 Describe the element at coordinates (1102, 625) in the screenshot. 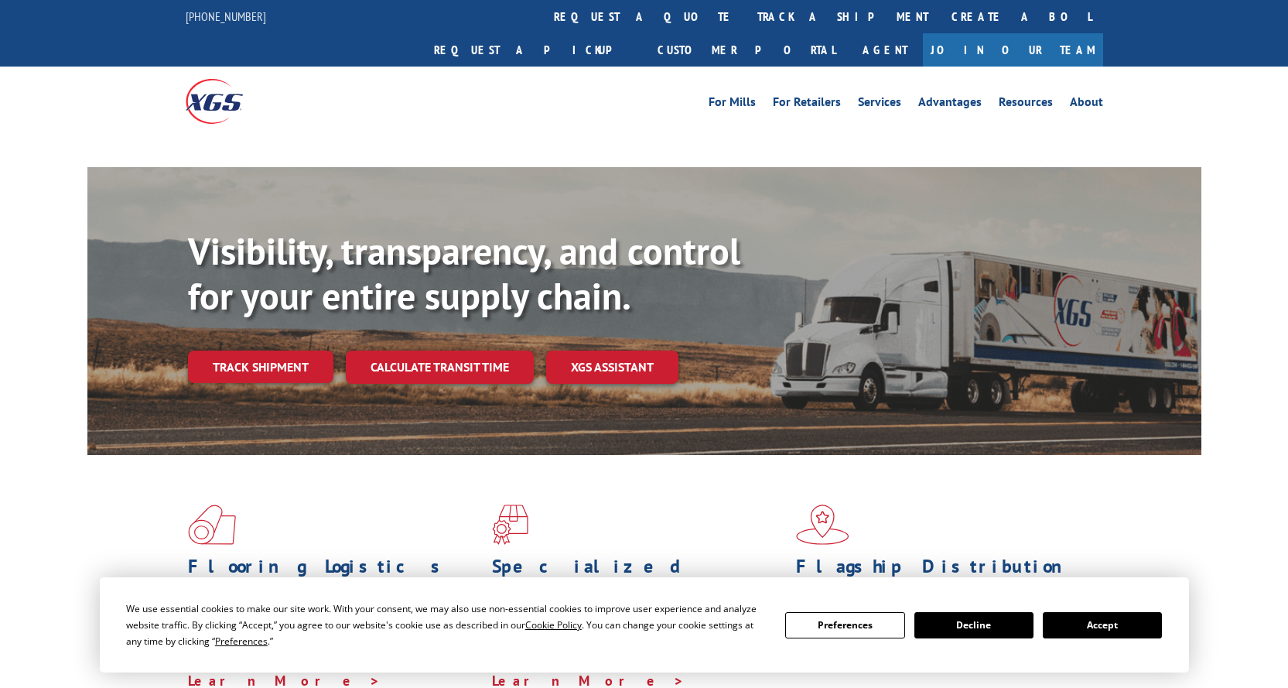

I see `button: Accept` at that location.